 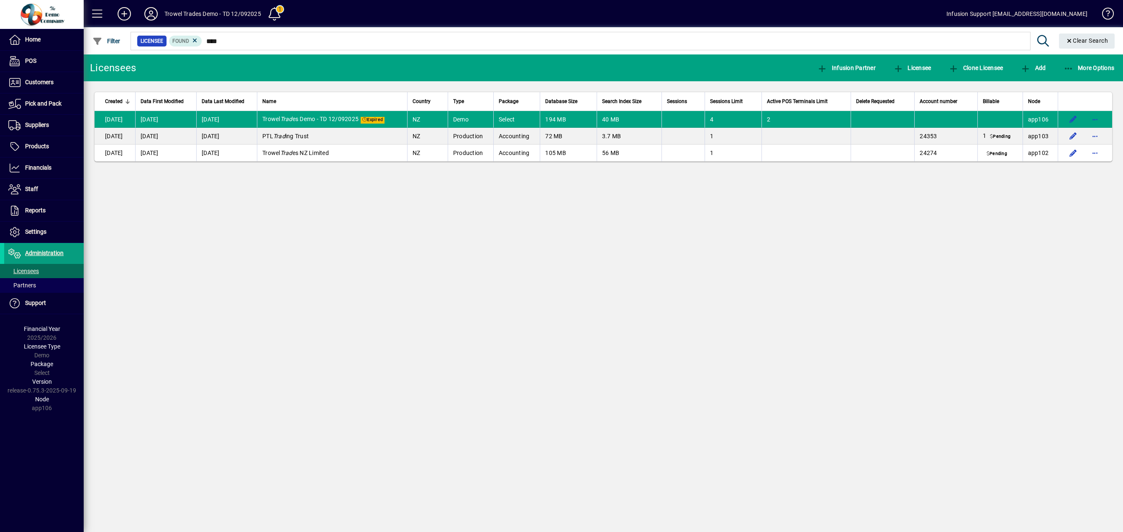 What do you see at coordinates (1039, 119) in the screenshot?
I see `span: app106.prod.infusionbusinesssoftware.com` at bounding box center [1039, 119].